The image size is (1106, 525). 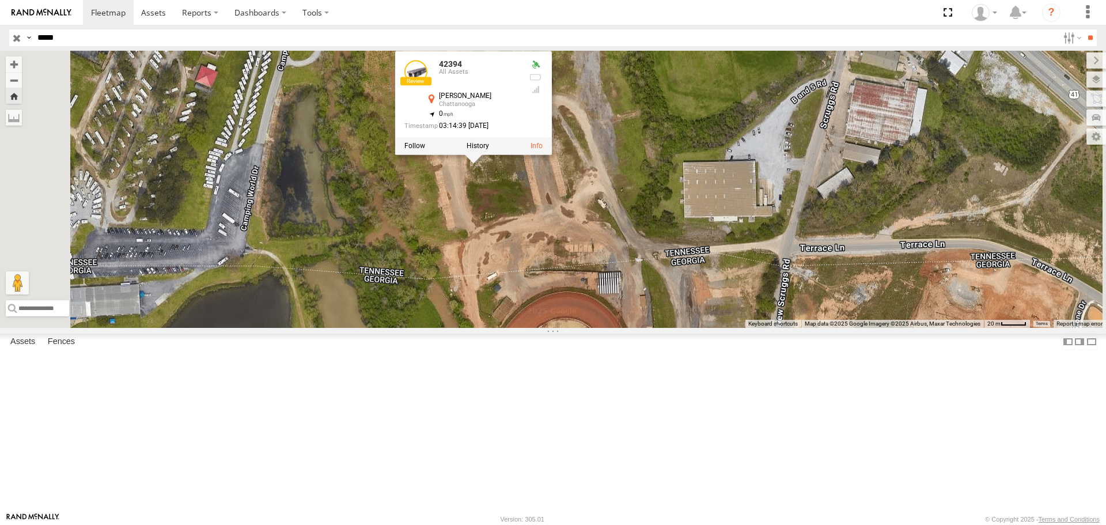 I want to click on label: View Asset History, so click(x=478, y=146).